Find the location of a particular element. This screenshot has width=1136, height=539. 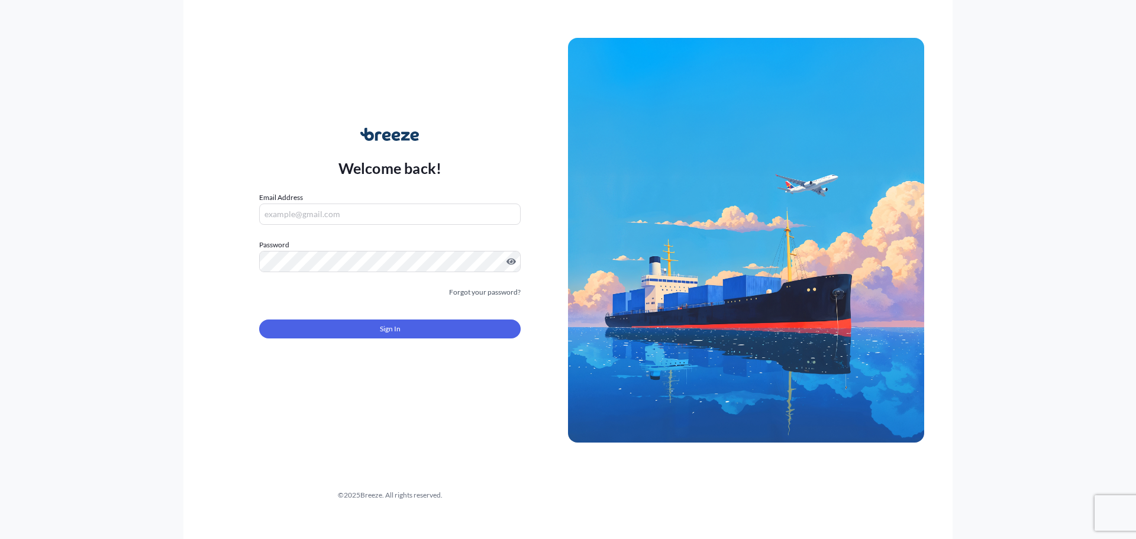

span: Sign In is located at coordinates (390, 329).